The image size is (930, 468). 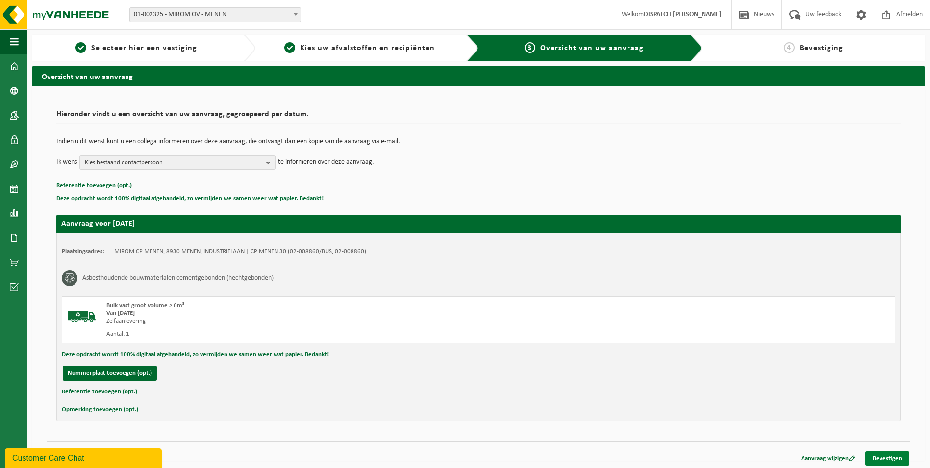 What do you see at coordinates (81, 48) in the screenshot?
I see `span: 1` at bounding box center [81, 48].